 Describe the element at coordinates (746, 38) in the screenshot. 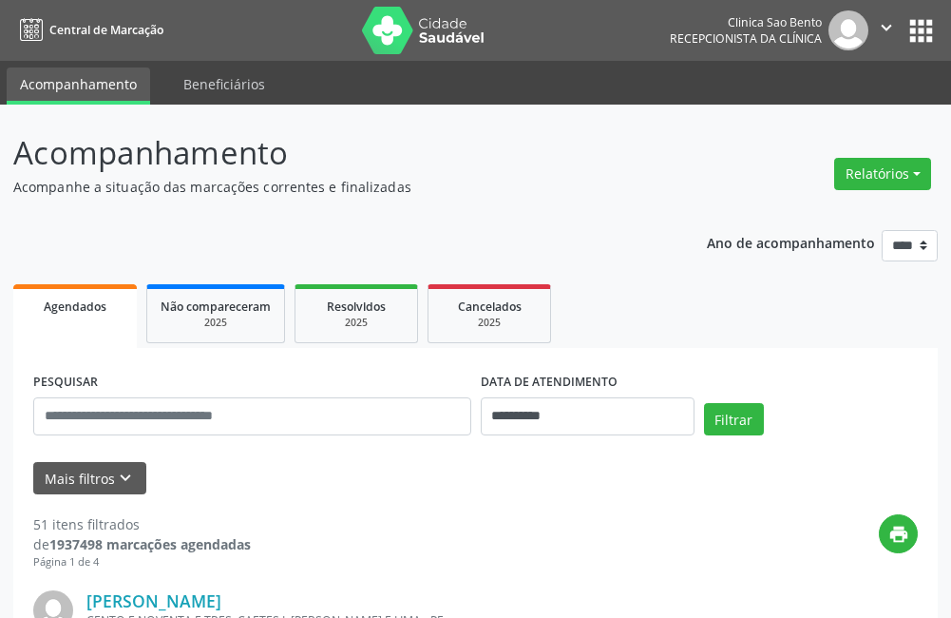

I see `span: Recepcionista da clínica` at that location.